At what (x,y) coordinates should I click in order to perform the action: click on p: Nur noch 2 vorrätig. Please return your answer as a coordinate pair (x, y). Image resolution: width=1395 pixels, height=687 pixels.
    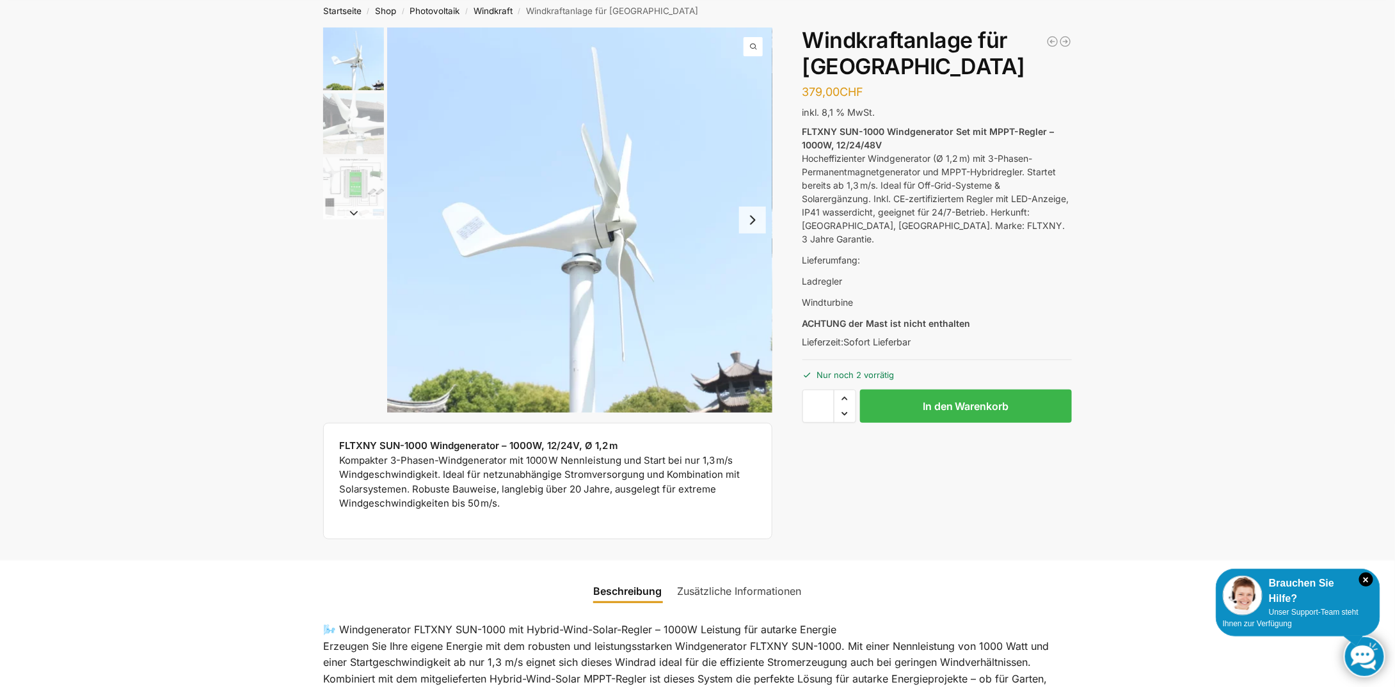
    Looking at the image, I should click on (937, 370).